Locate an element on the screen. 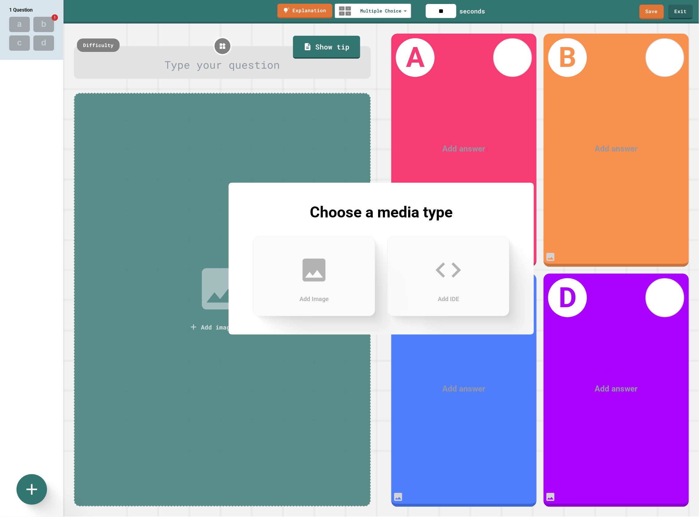 This screenshot has width=699, height=517. h3: Add Image is located at coordinates (314, 299).